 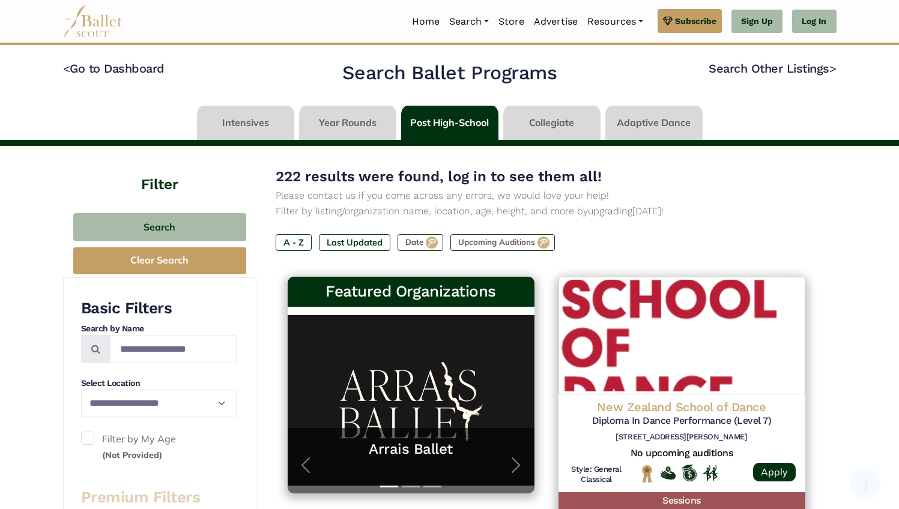 I want to click on li: Adaptive Dance, so click(x=654, y=123).